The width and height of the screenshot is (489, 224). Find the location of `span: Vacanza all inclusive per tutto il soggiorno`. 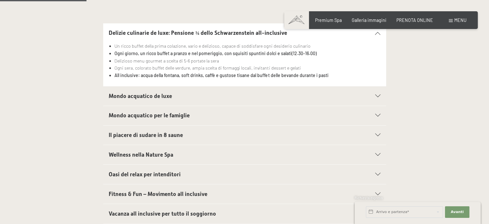

span: Vacanza all inclusive per tutto il soggiorno is located at coordinates (162, 213).